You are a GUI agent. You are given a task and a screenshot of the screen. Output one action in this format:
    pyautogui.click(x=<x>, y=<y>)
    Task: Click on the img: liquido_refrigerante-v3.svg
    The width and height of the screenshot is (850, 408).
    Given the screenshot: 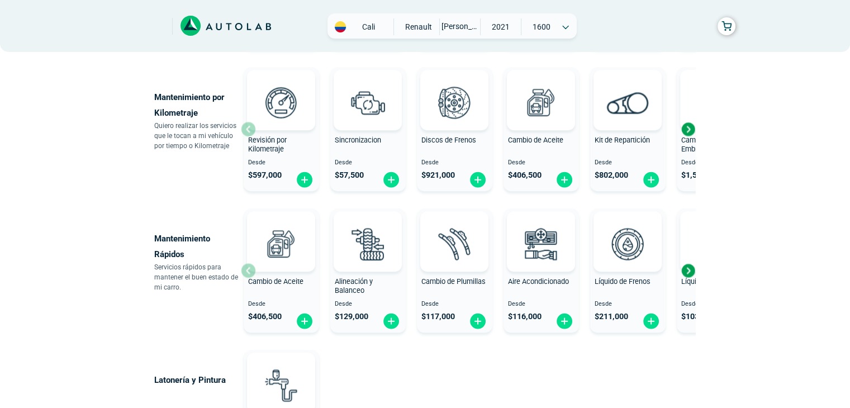 What is the action you would take?
    pyautogui.click(x=714, y=244)
    